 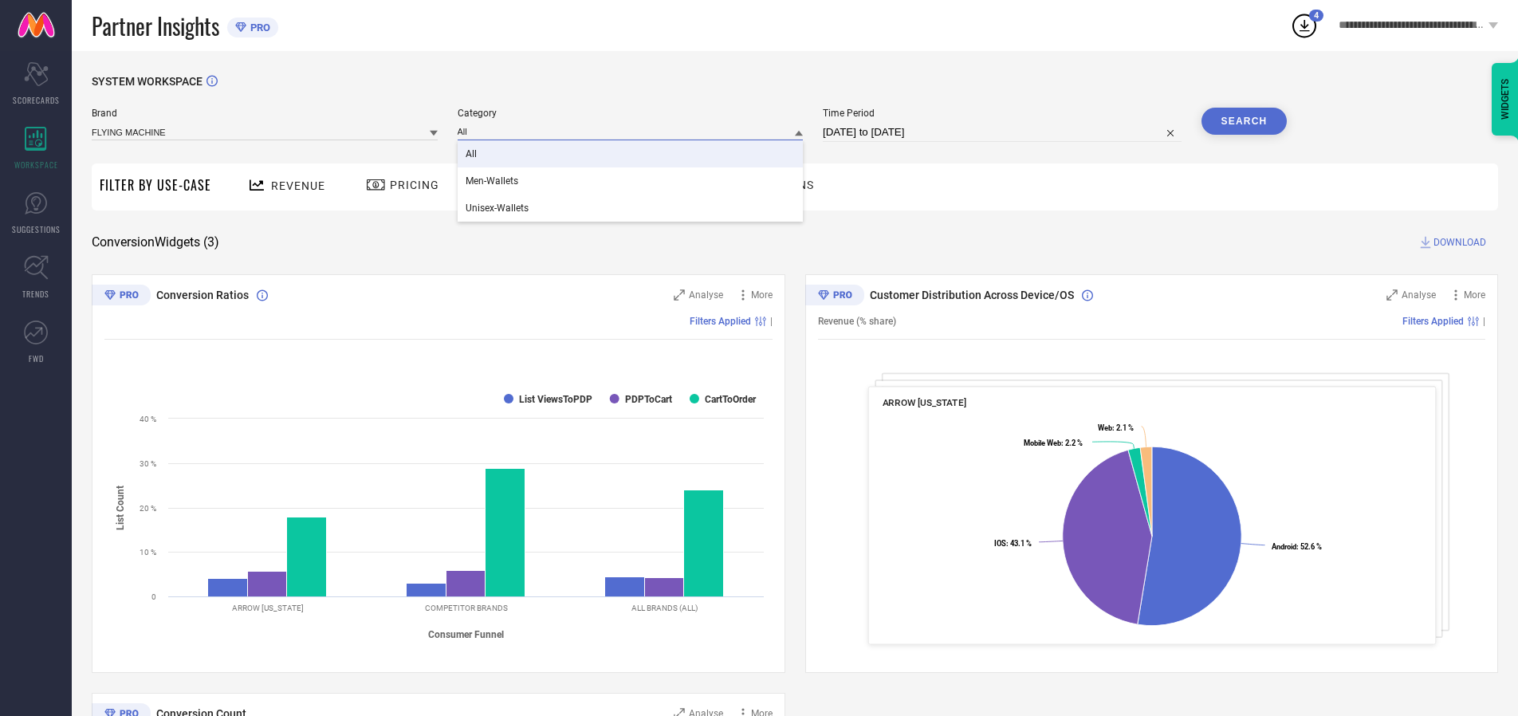 What do you see at coordinates (415, 185) in the screenshot?
I see `span: Pricing` at bounding box center [415, 185].